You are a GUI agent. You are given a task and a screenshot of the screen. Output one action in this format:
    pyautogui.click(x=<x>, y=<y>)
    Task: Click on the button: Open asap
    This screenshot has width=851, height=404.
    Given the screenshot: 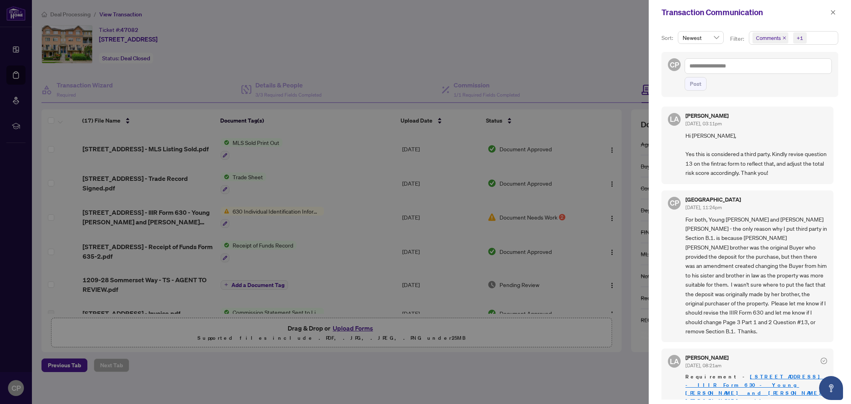 What is the action you would take?
    pyautogui.click(x=831, y=388)
    